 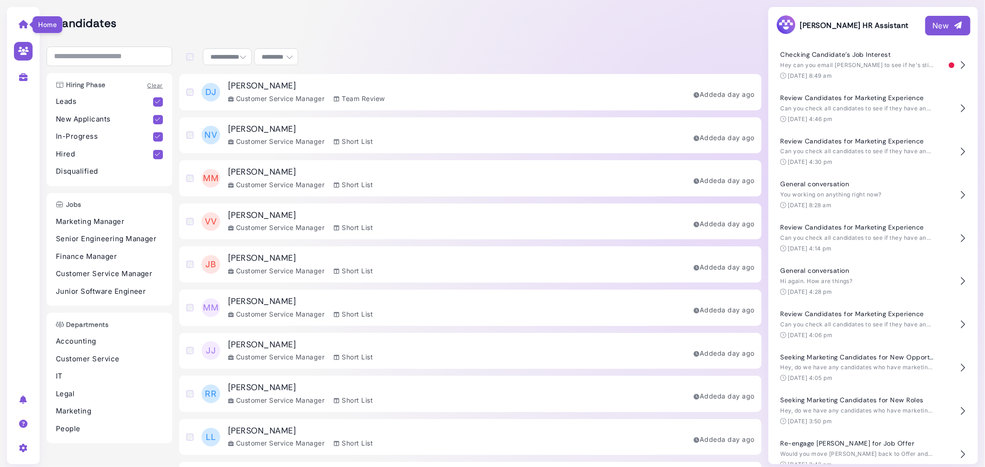 I want to click on h3: Hiring Phase, so click(x=81, y=85).